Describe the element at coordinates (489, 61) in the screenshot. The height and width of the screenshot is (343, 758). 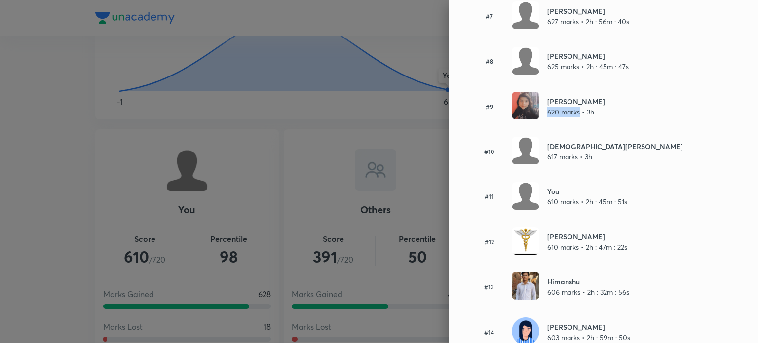
I see `h6: #8` at that location.